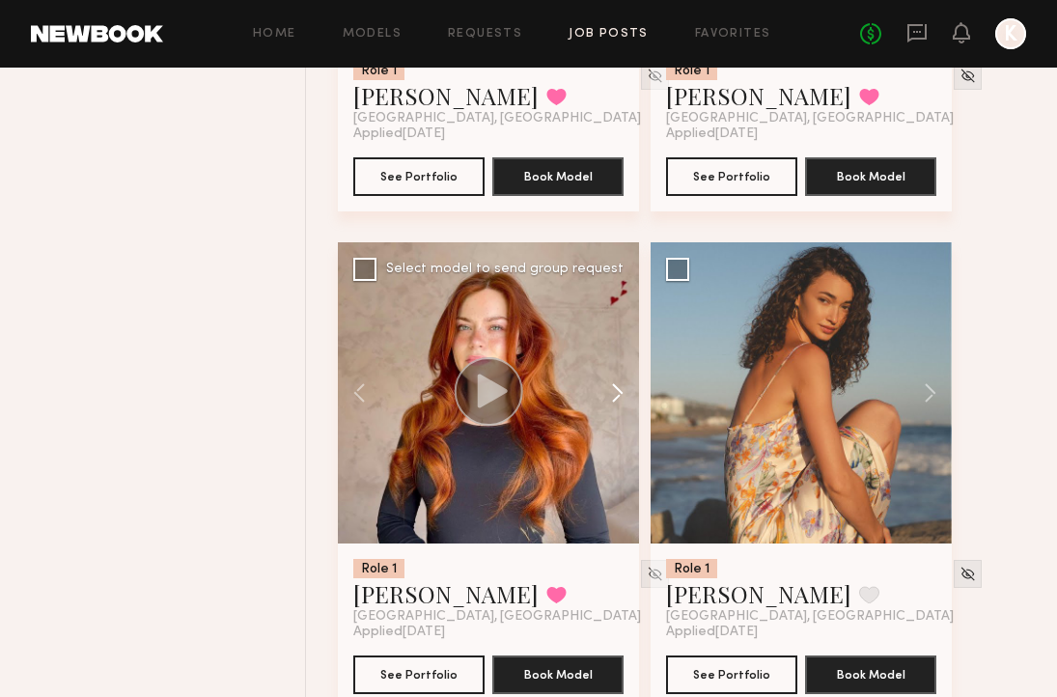  Describe the element at coordinates (1010, 34) in the screenshot. I see `a: K` at that location.